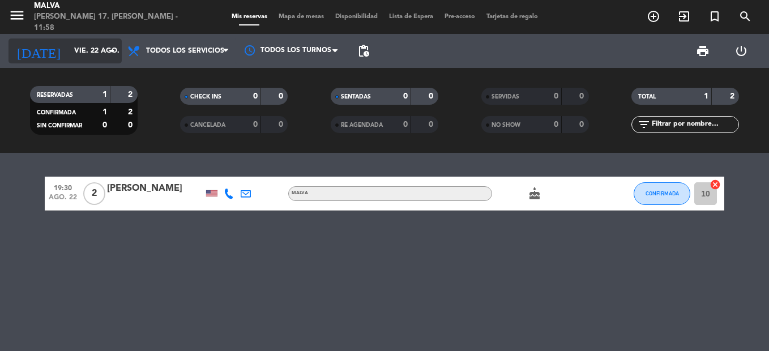 This screenshot has height=351, width=769. I want to click on i: turned_in_not, so click(714, 16).